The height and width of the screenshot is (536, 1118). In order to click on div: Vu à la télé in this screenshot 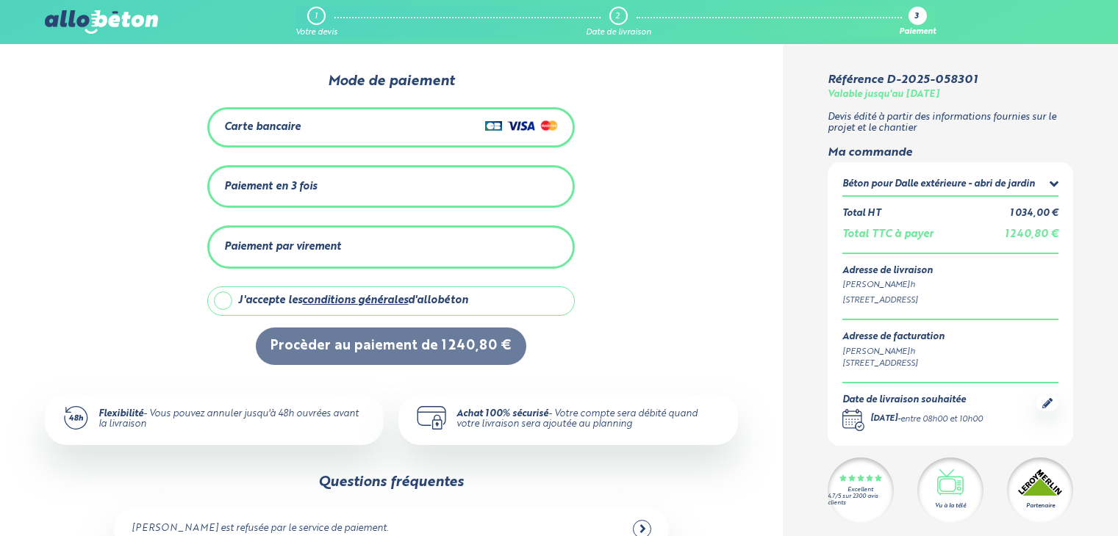, I will do `click(950, 506)`.